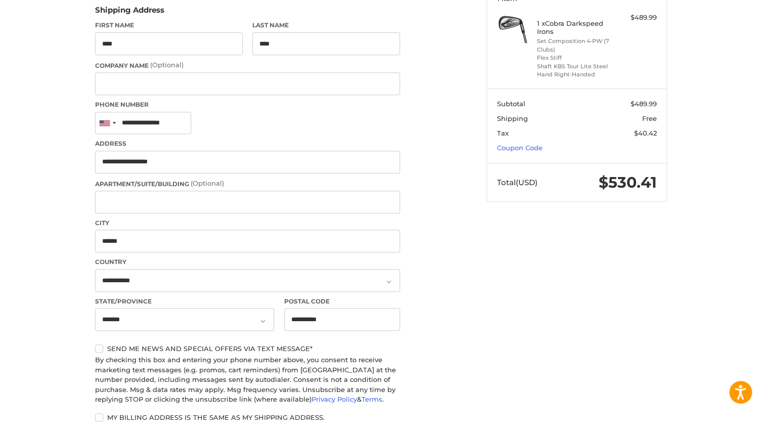  Describe the element at coordinates (517, 182) in the screenshot. I see `span: Total (USD)` at that location.